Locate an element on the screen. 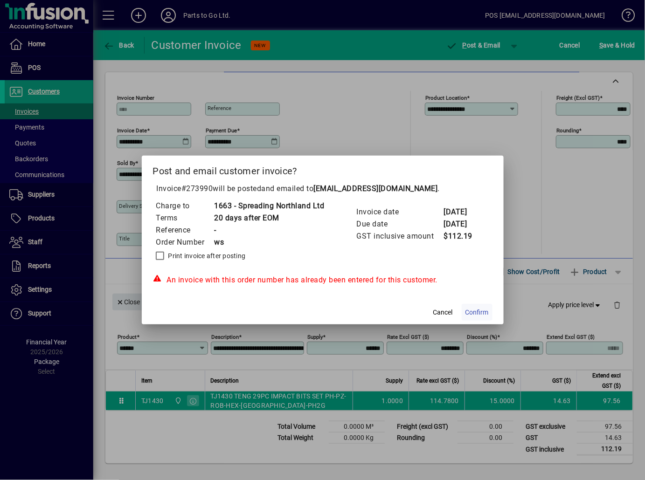 This screenshot has width=645, height=480. h2: Post and email customer invoice? is located at coordinates (323, 169).